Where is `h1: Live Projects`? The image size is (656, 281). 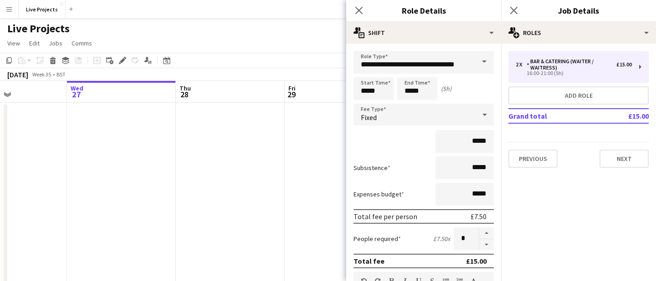
h1: Live Projects is located at coordinates (38, 29).